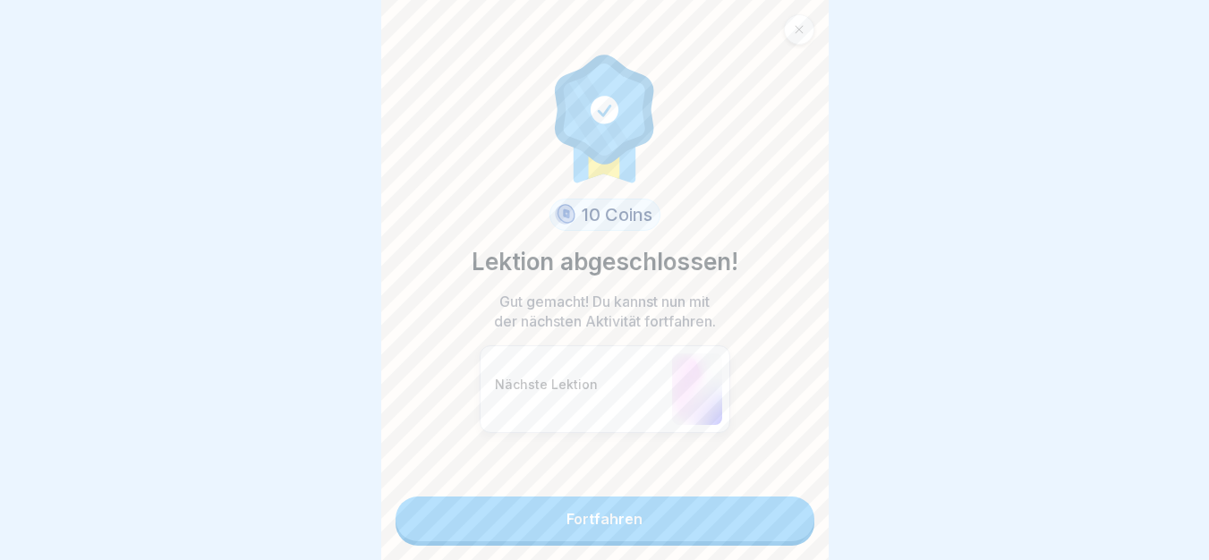  I want to click on img: completion.svg, so click(605, 117).